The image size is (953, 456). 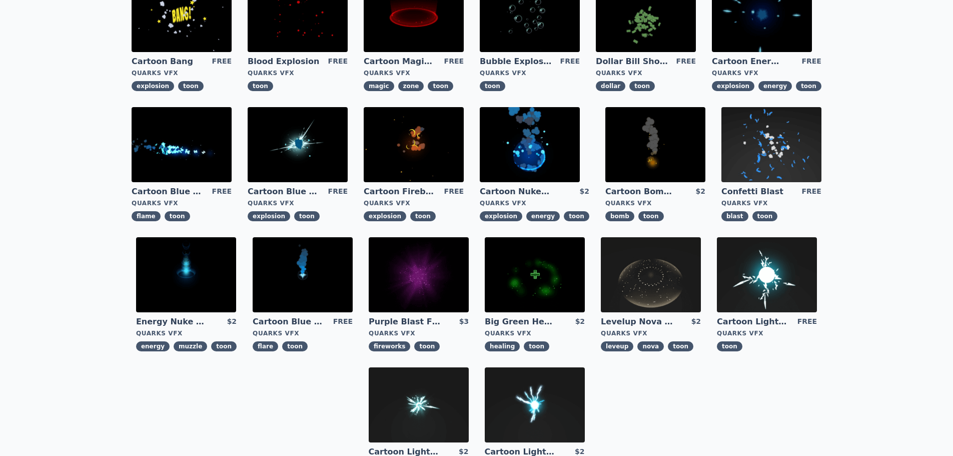 What do you see at coordinates (637, 322) in the screenshot?
I see `a: Levelup Nova Effect` at bounding box center [637, 322].